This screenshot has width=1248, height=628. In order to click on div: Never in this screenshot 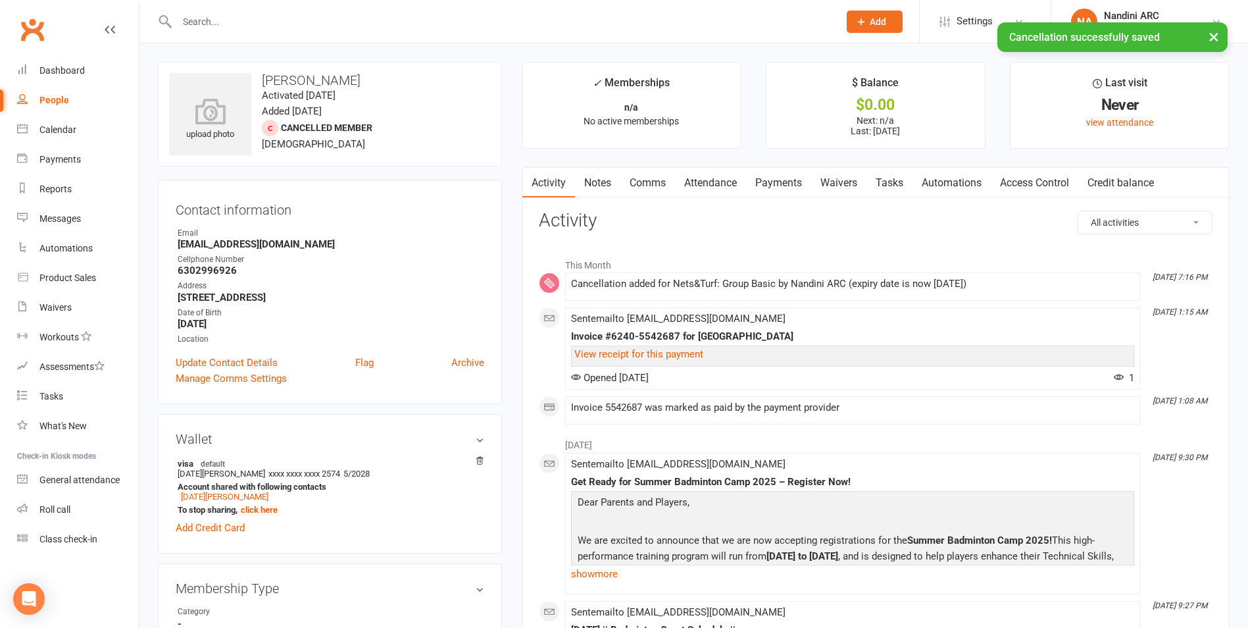, I will do `click(1120, 105)`.